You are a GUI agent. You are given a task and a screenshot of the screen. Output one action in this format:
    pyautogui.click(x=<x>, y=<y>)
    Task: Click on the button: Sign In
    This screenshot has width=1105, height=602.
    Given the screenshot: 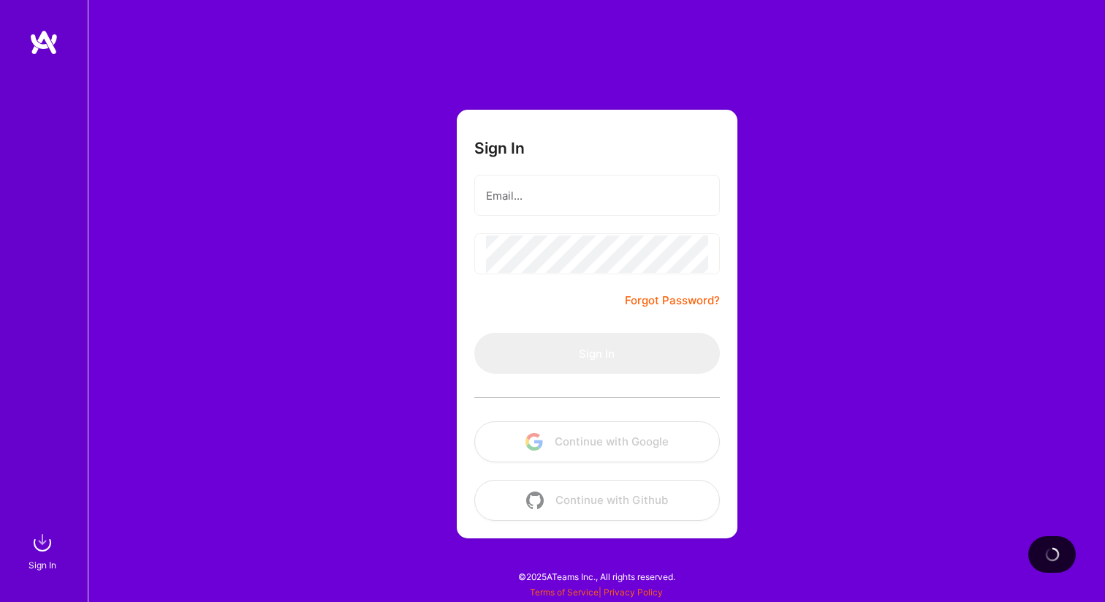 What is the action you would take?
    pyautogui.click(x=597, y=353)
    